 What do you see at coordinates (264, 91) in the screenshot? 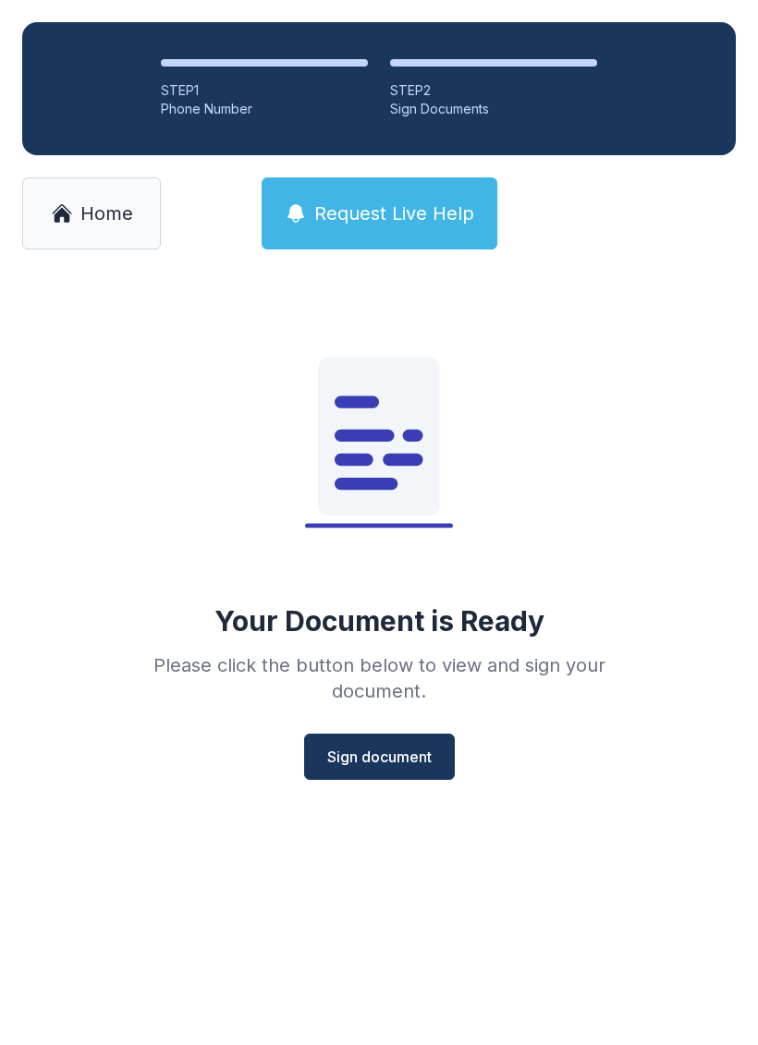
I see `div: STEP 1` at bounding box center [264, 91].